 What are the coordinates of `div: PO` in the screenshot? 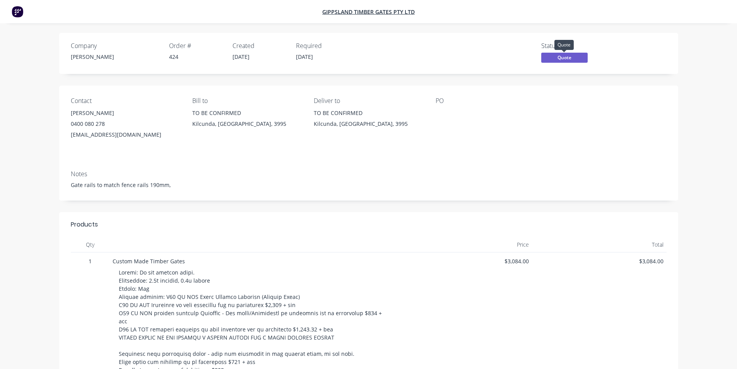 It's located at (490, 101).